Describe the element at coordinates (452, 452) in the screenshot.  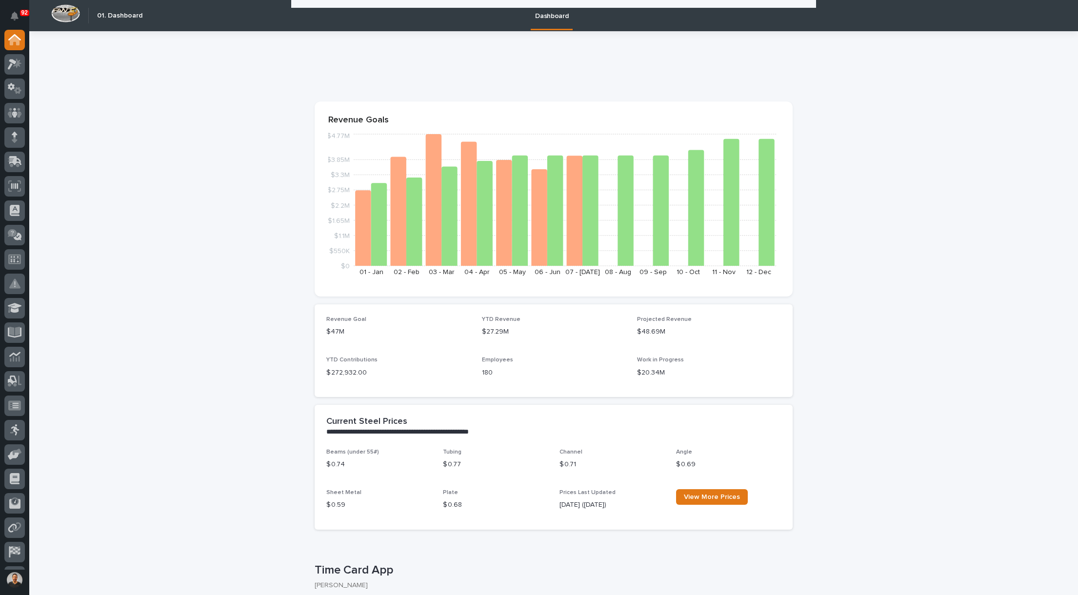
I see `span: Tubing` at that location.